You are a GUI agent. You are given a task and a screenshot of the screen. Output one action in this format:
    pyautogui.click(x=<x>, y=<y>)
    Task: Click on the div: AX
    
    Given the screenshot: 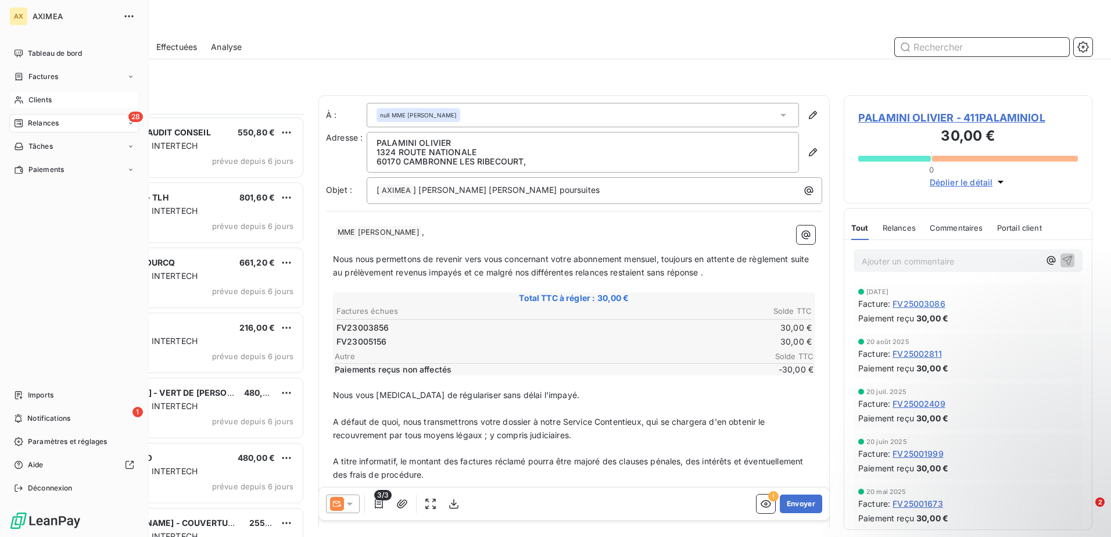 What is the action you would take?
    pyautogui.click(x=19, y=16)
    